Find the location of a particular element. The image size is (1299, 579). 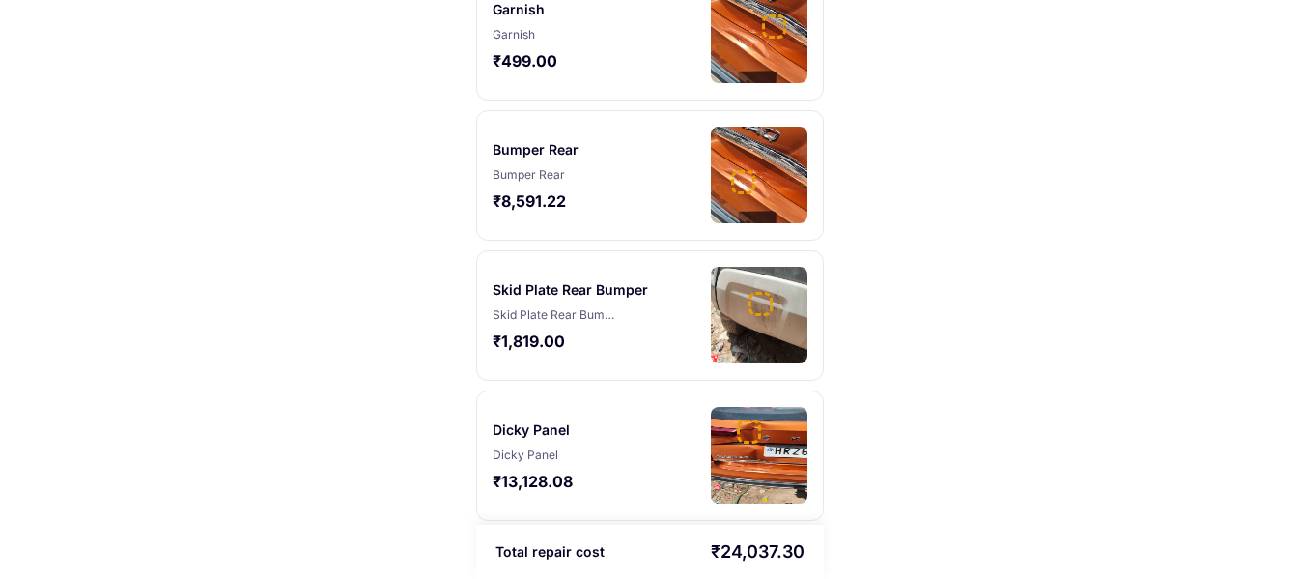

div: ₹499.00 is located at coordinates (541, 61).